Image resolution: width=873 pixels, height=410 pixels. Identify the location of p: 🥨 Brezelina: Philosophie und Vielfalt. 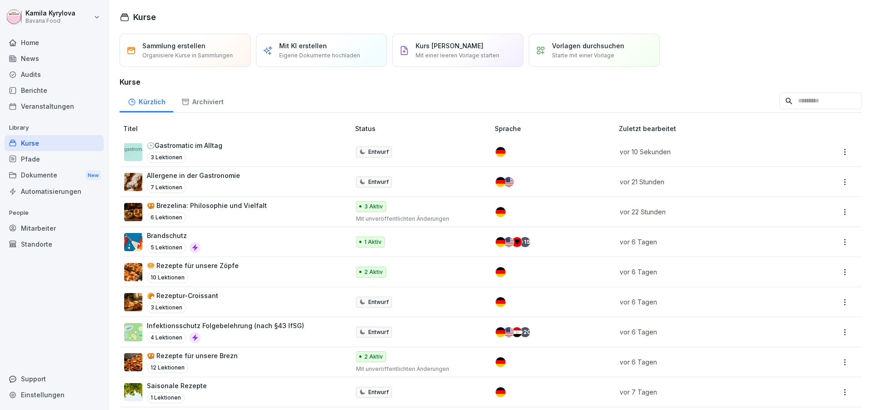
(207, 205).